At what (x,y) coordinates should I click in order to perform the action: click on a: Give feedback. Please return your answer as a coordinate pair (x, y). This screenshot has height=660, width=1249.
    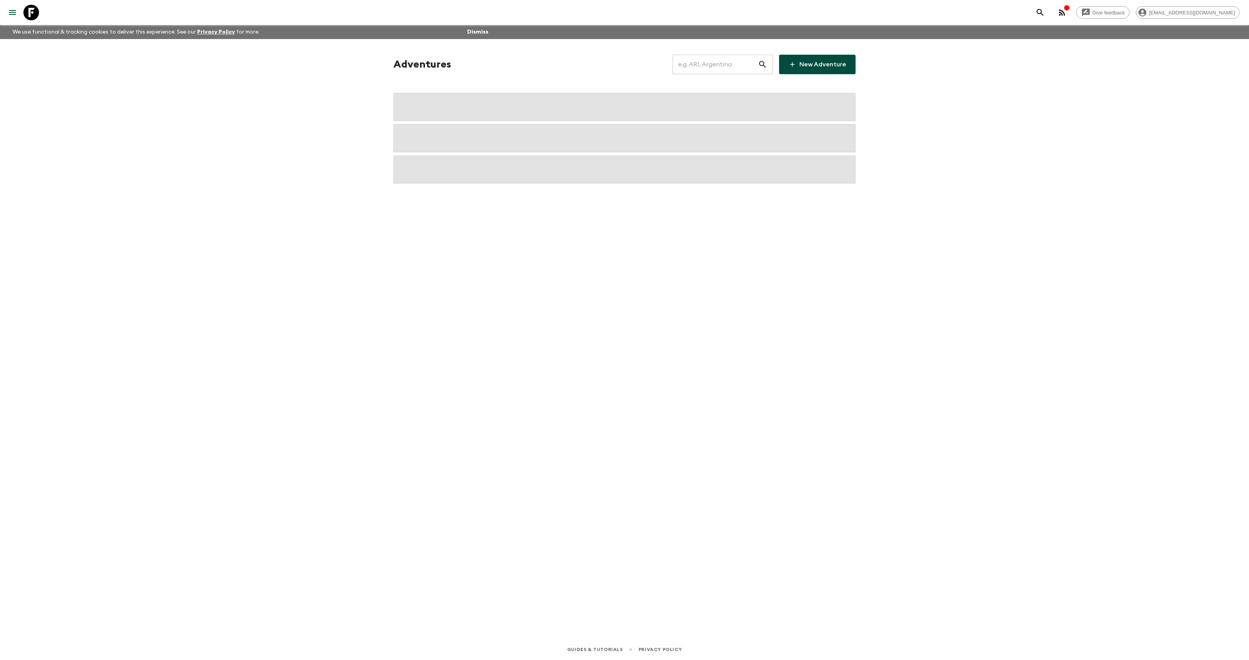
    Looking at the image, I should click on (1103, 12).